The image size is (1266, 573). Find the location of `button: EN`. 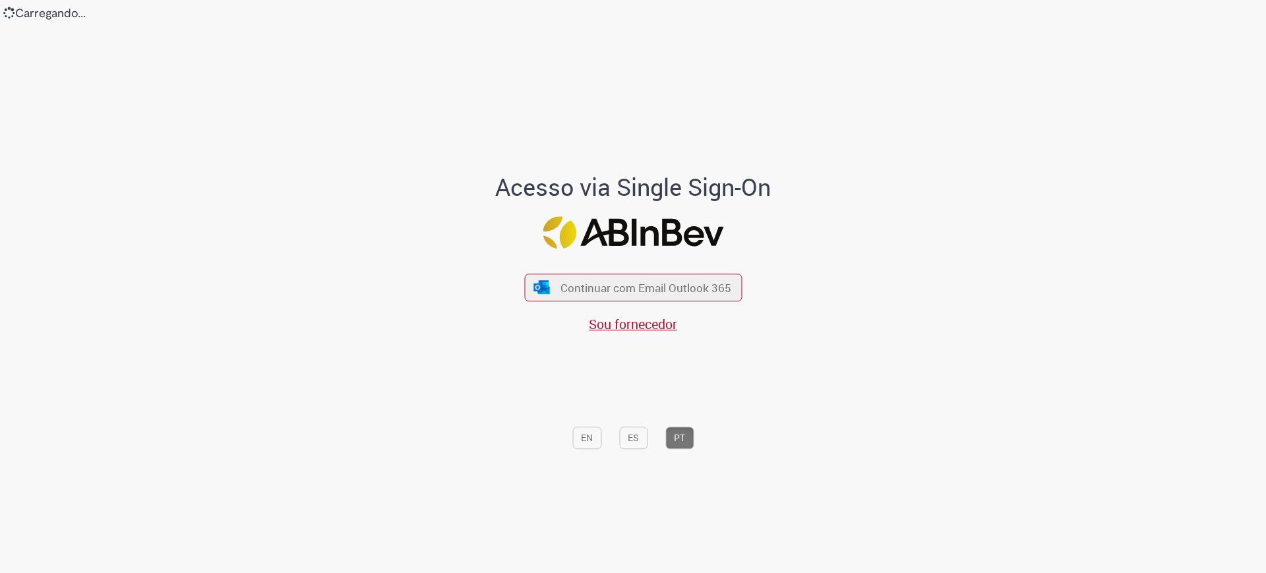

button: EN is located at coordinates (587, 438).